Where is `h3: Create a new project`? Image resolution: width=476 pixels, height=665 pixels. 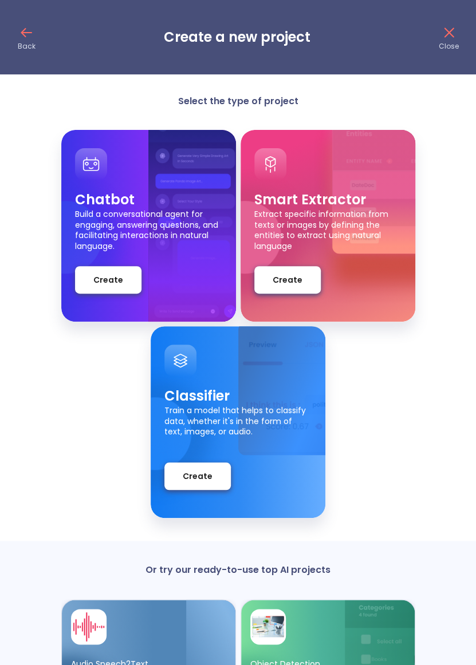
h3: Create a new project is located at coordinates (237, 37).